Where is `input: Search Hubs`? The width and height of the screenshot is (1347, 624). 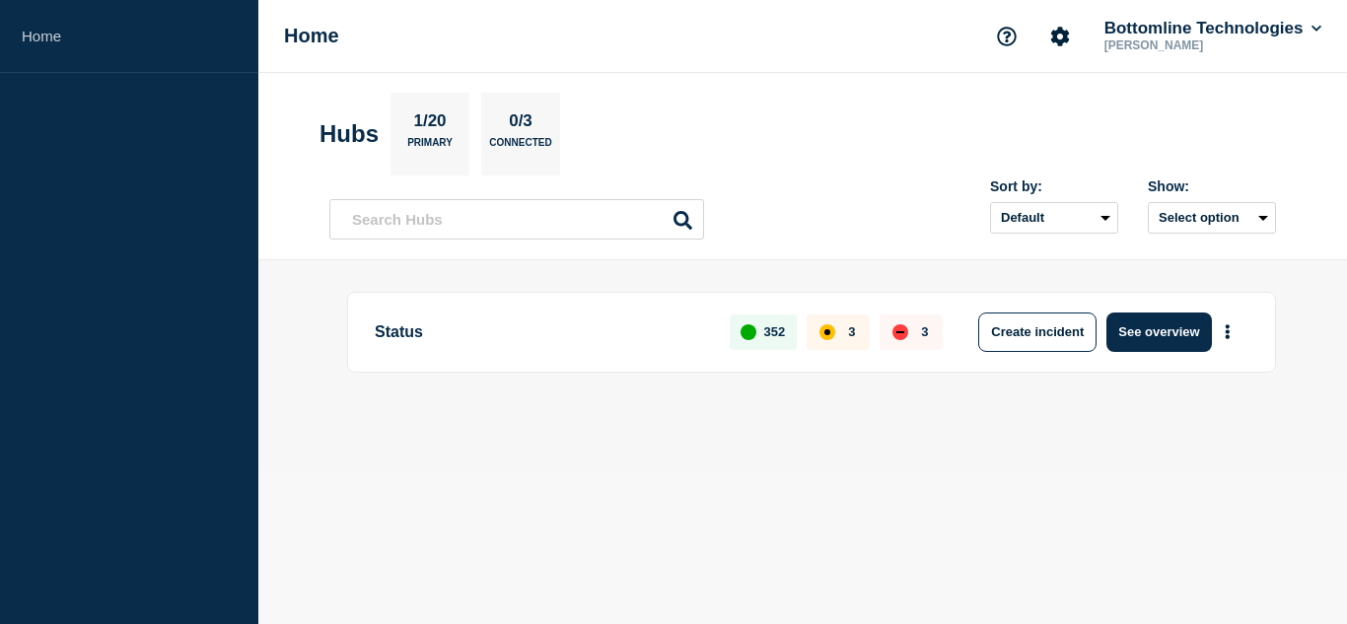 input: Search Hubs is located at coordinates (517, 219).